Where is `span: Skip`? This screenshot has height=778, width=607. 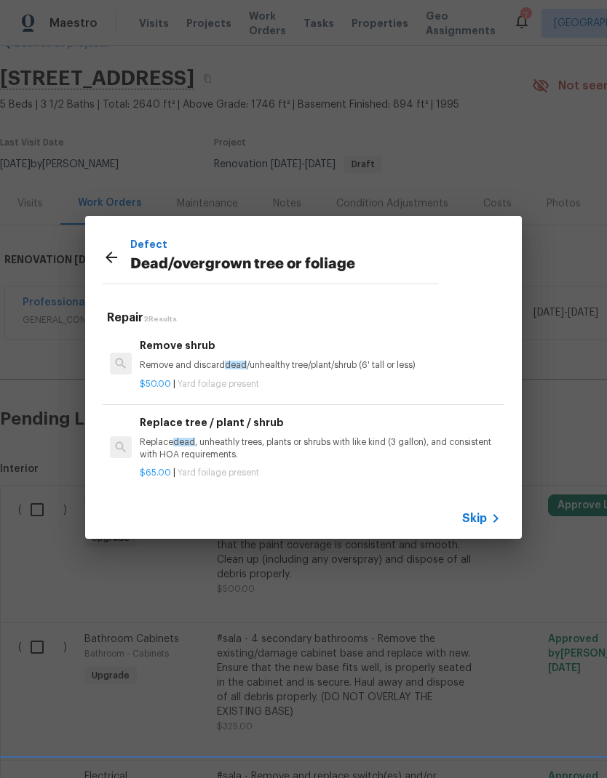 span: Skip is located at coordinates (474, 519).